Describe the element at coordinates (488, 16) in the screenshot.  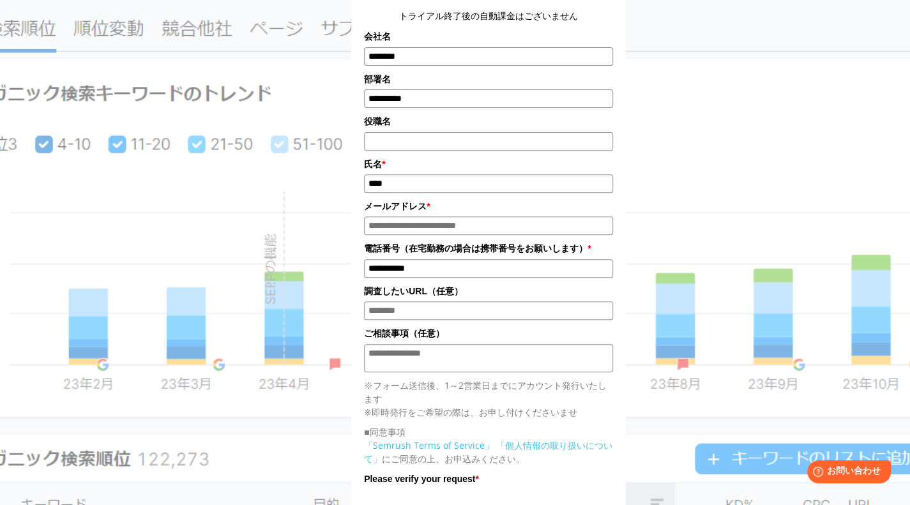
I see `center: トライアル終了後の自動課金はございません` at that location.